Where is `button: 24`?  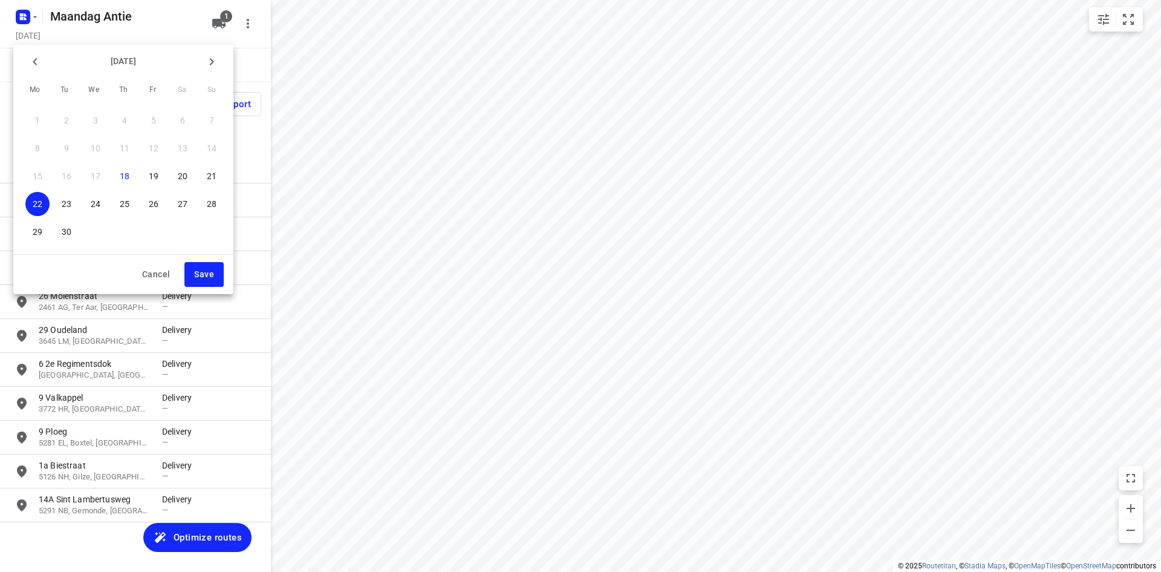 button: 24 is located at coordinates (96, 204).